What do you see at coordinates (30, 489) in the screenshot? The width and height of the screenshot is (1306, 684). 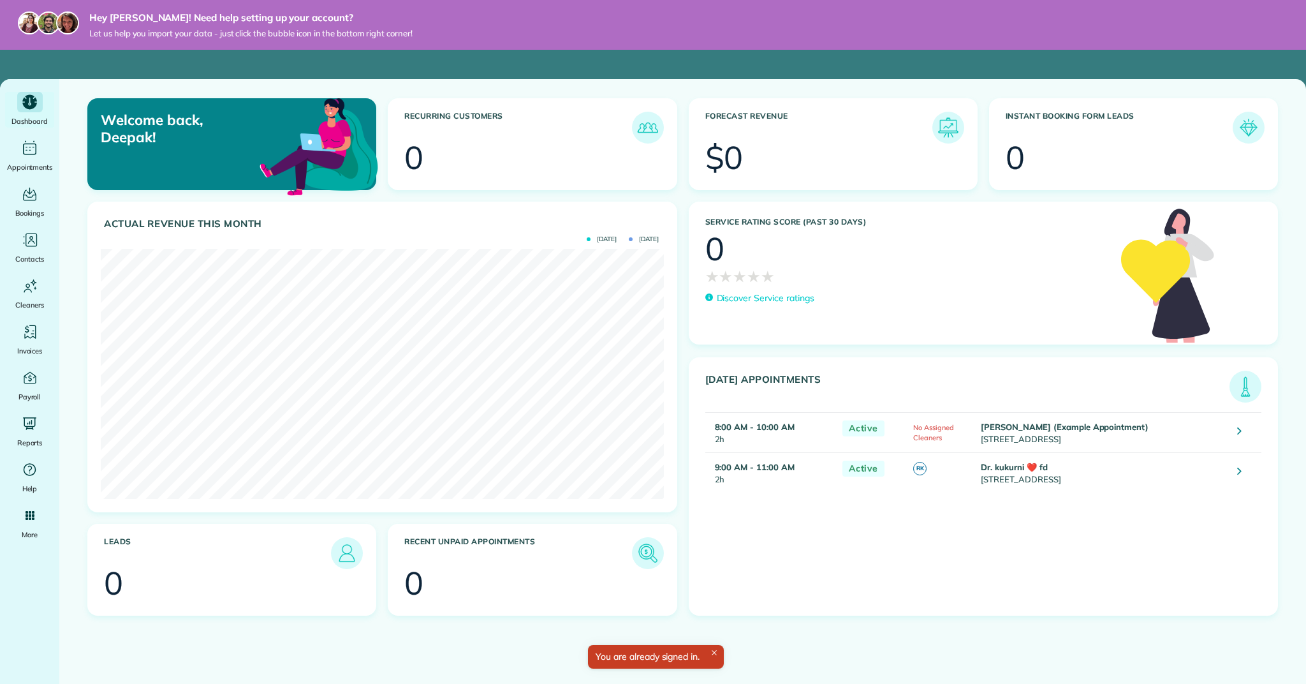 I see `span: Help` at bounding box center [30, 489].